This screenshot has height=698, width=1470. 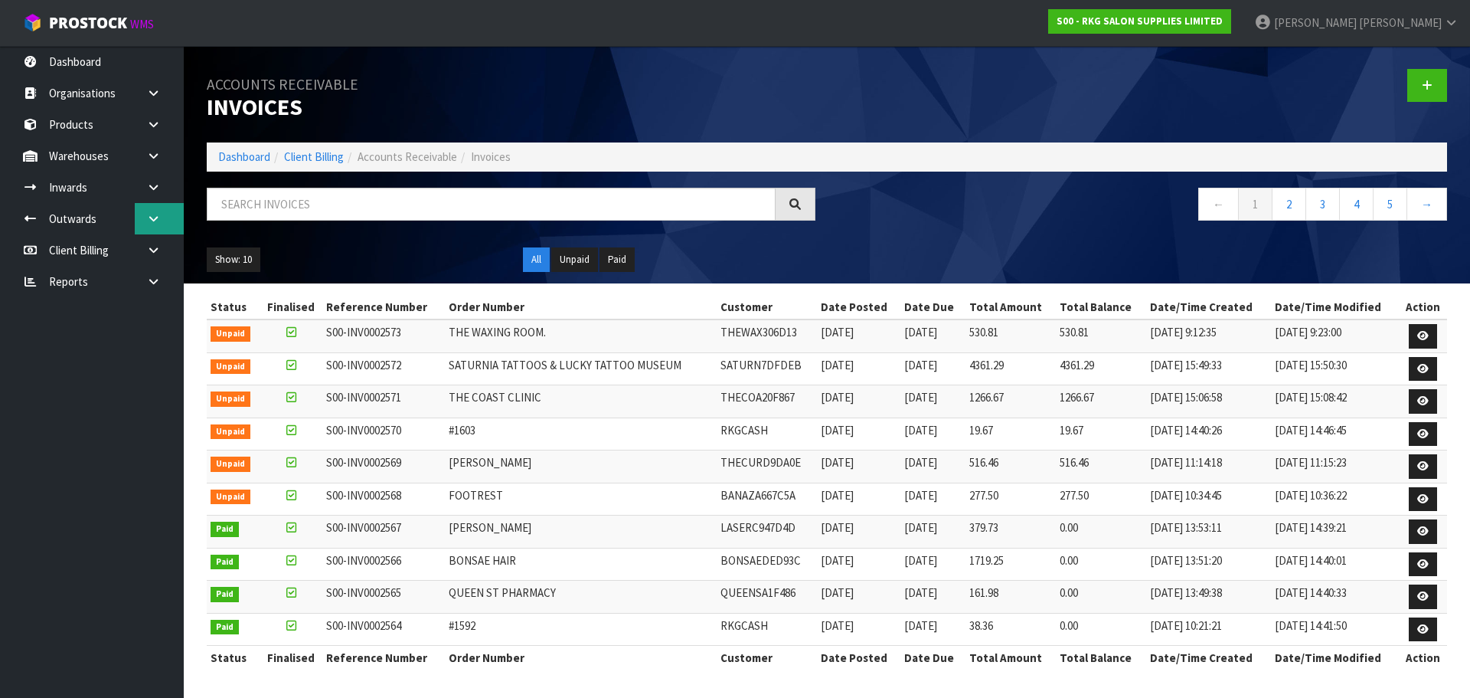 I want to click on td: SATURN7DFDEB, so click(x=767, y=368).